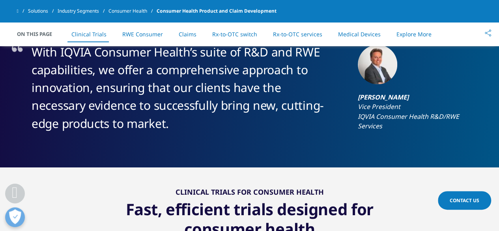 This screenshot has height=231, width=499. What do you see at coordinates (250, 193) in the screenshot?
I see `h2: Clinical Trials for Consumer Health` at bounding box center [250, 193].